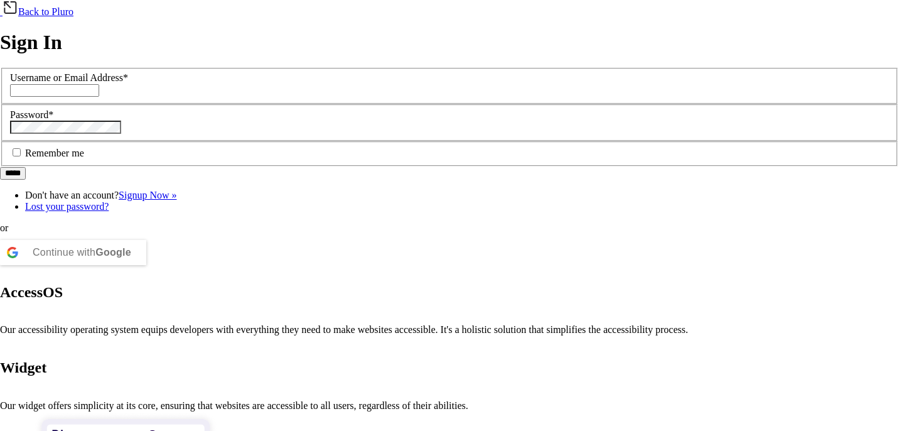  Describe the element at coordinates (38, 11) in the screenshot. I see `a: Back to Pluro` at that location.